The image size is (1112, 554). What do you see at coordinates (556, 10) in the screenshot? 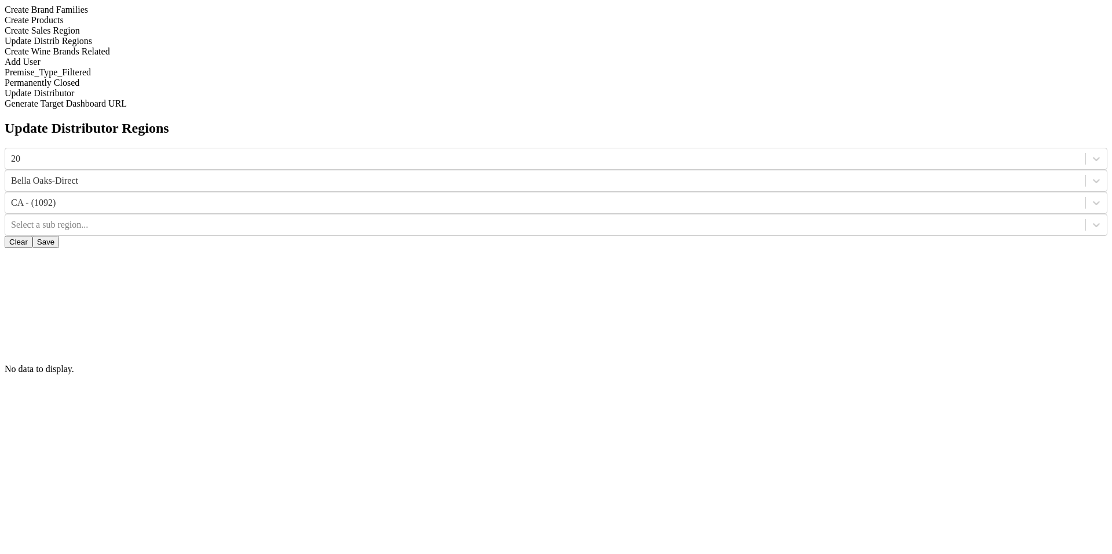
I see `div: Create Brand Families` at bounding box center [556, 10].